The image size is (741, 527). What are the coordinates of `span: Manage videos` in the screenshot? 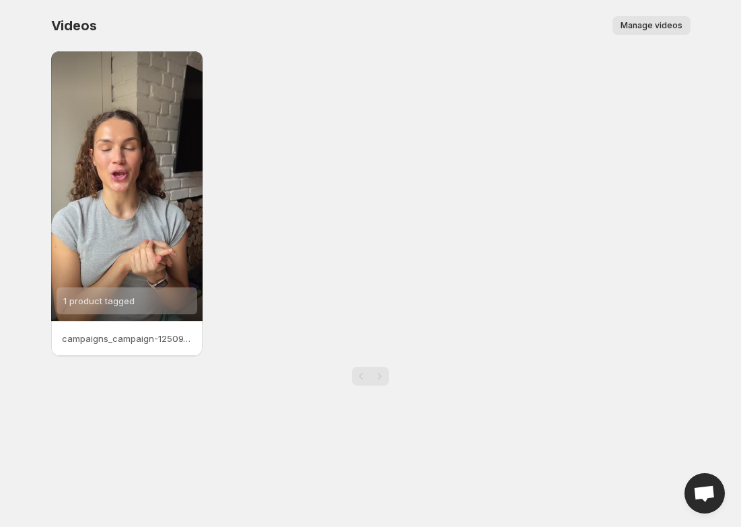 It's located at (651, 26).